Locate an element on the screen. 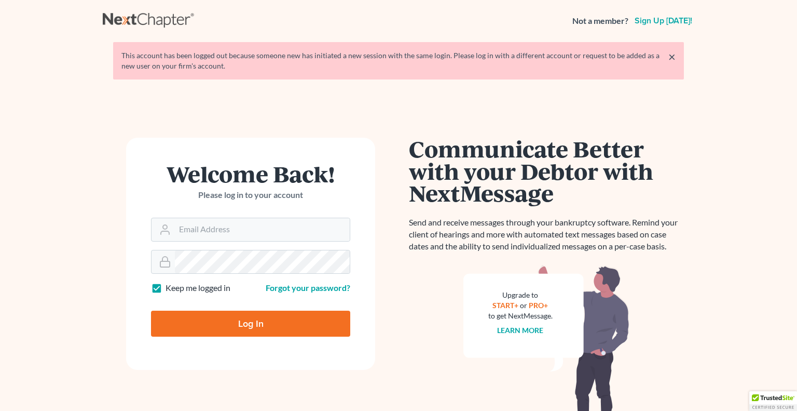 The image size is (797, 411). a: PRO+ is located at coordinates (539, 305).